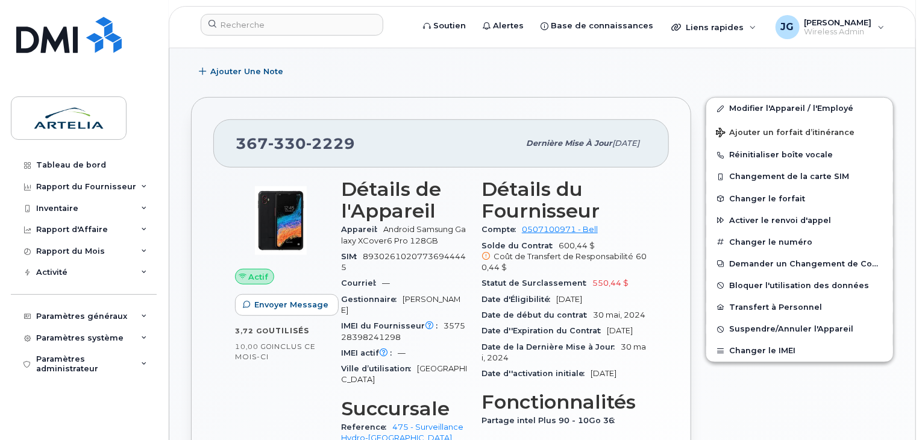 This screenshot has width=922, height=440. Describe the element at coordinates (800, 351) in the screenshot. I see `button: Changer le IMEI` at that location.